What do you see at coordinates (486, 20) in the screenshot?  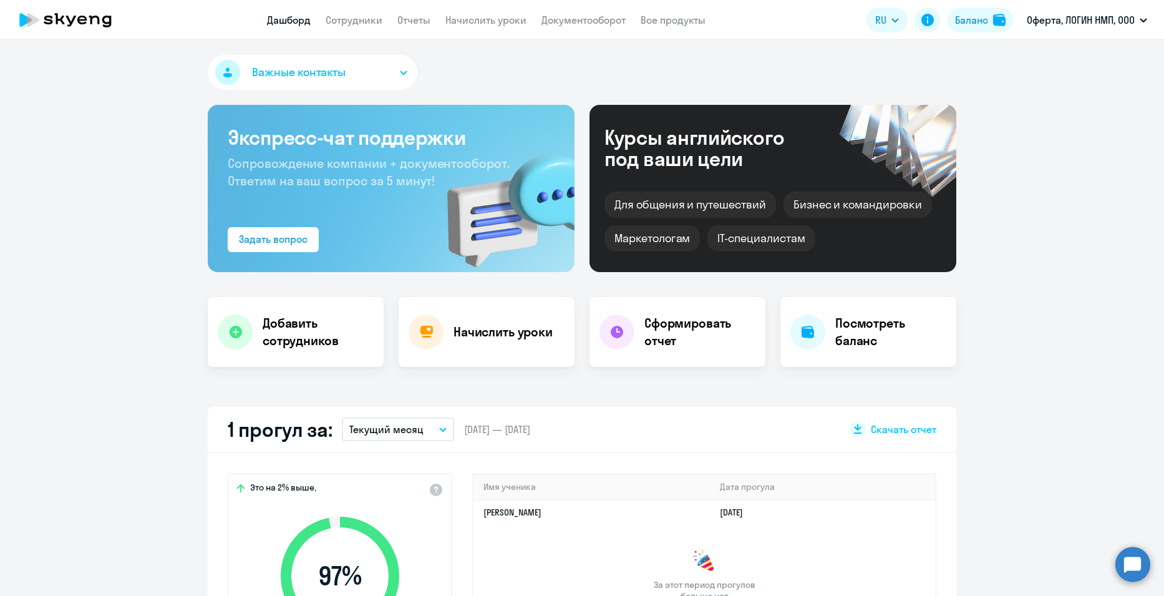 I see `a: Начислить уроки` at bounding box center [486, 20].